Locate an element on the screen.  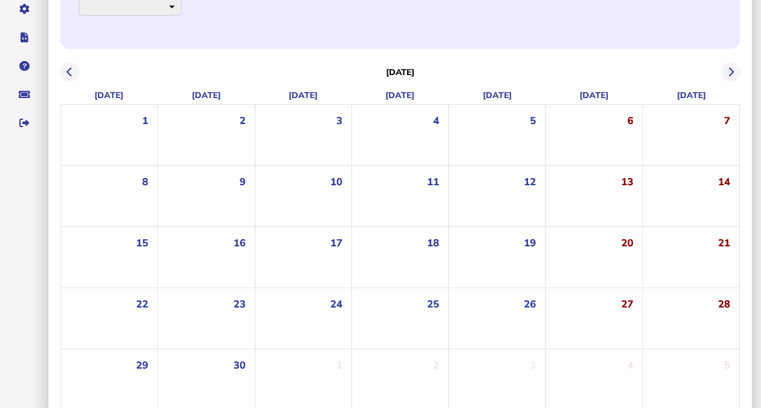
span: 27 is located at coordinates (627, 304).